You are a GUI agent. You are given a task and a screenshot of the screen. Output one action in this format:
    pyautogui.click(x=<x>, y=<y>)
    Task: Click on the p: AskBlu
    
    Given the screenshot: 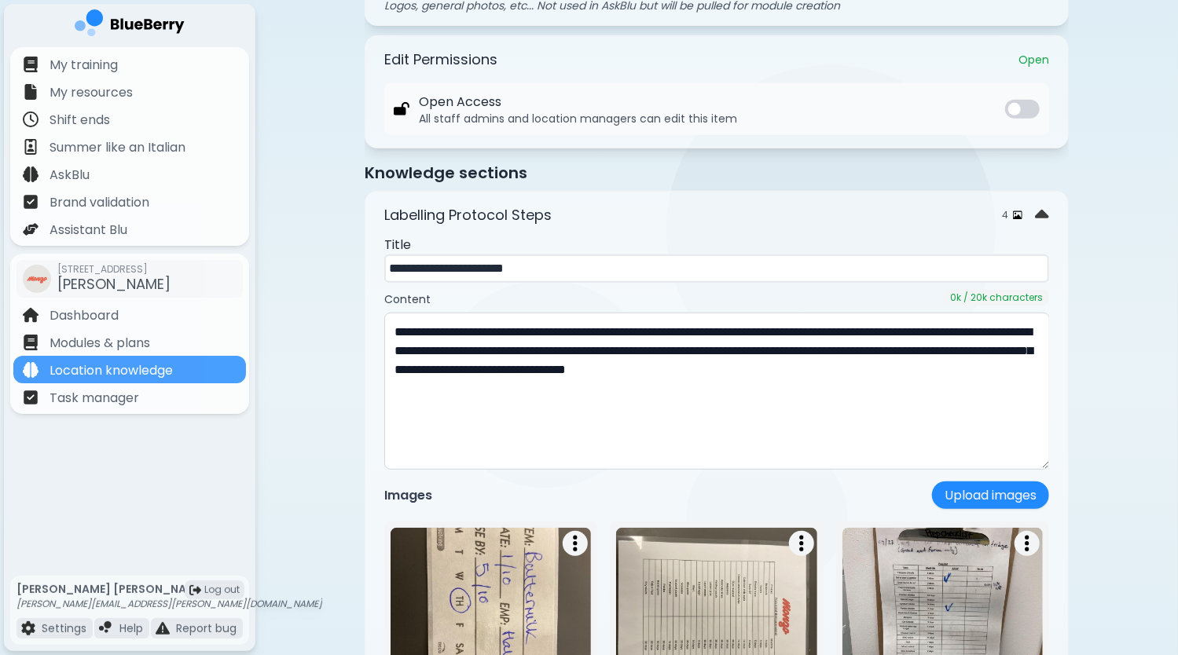 What is the action you would take?
    pyautogui.click(x=69, y=175)
    